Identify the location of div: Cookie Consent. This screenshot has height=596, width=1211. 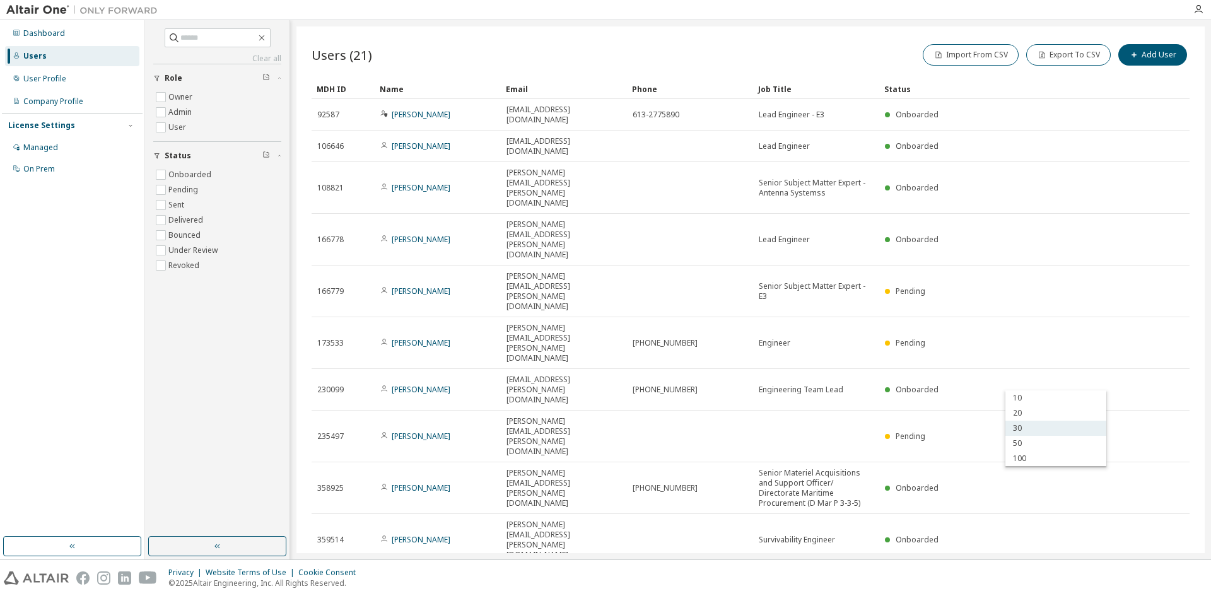
(331, 573).